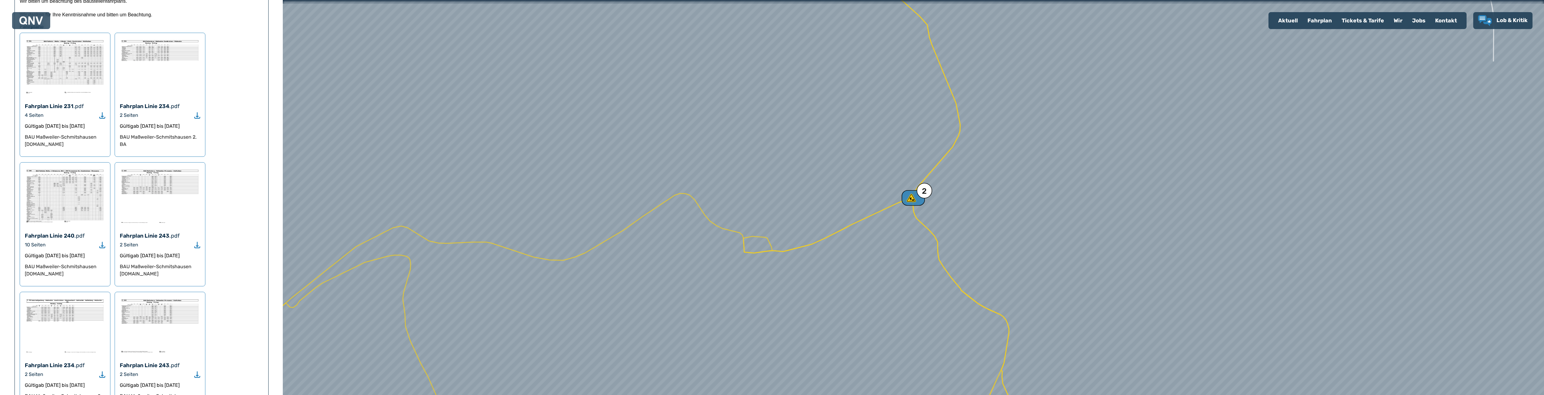 Image resolution: width=1544 pixels, height=395 pixels. I want to click on a: Fahrplan, so click(1320, 21).